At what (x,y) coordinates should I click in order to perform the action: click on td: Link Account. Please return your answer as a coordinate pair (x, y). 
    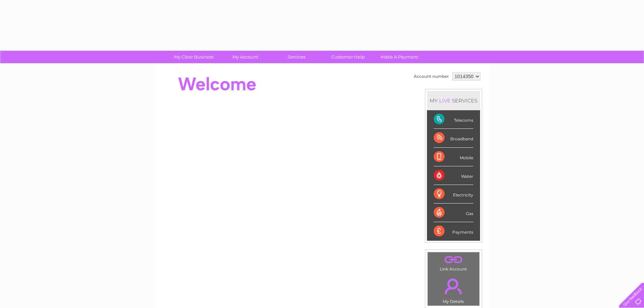
    Looking at the image, I should click on (453, 262).